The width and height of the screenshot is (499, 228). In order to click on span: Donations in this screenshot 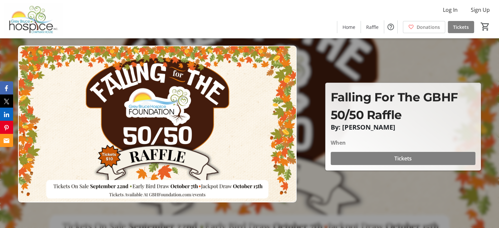, I will do `click(428, 27)`.